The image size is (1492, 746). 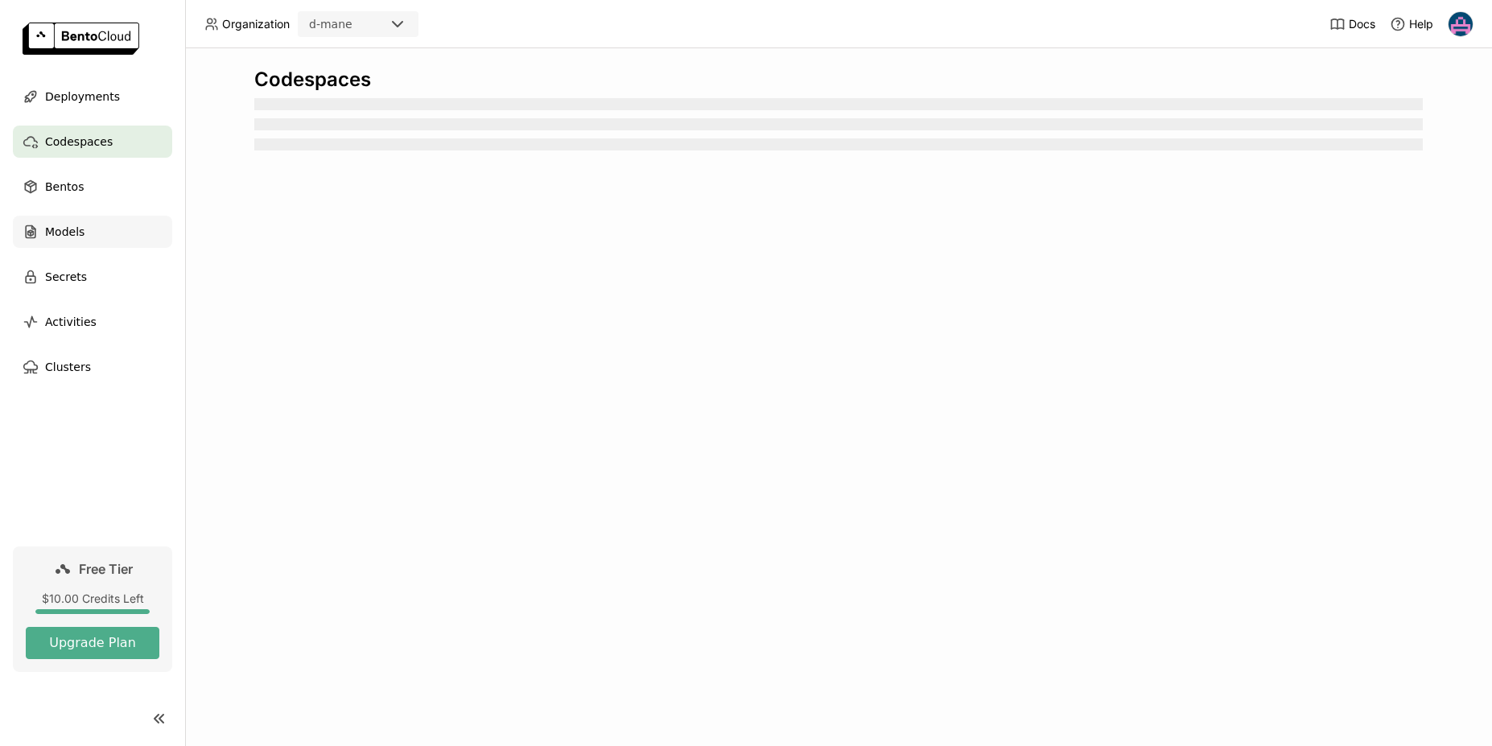 What do you see at coordinates (1421, 24) in the screenshot?
I see `span: Help` at bounding box center [1421, 24].